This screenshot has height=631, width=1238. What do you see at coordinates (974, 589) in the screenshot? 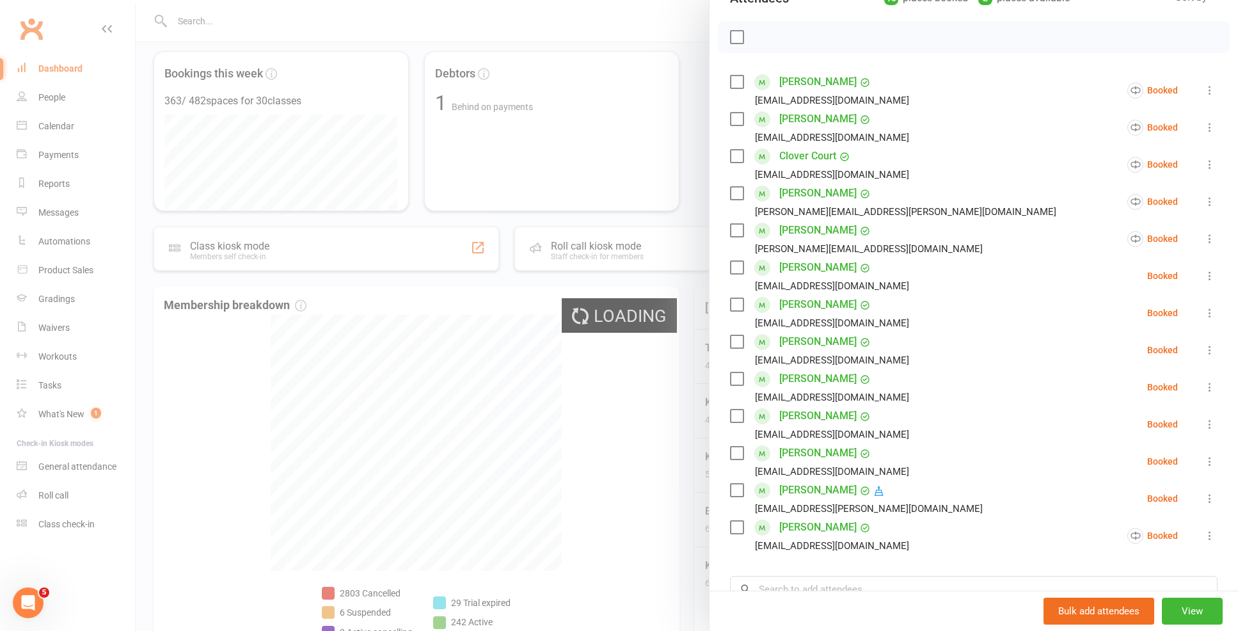
I see `input: Search to add attendees` at bounding box center [974, 589].